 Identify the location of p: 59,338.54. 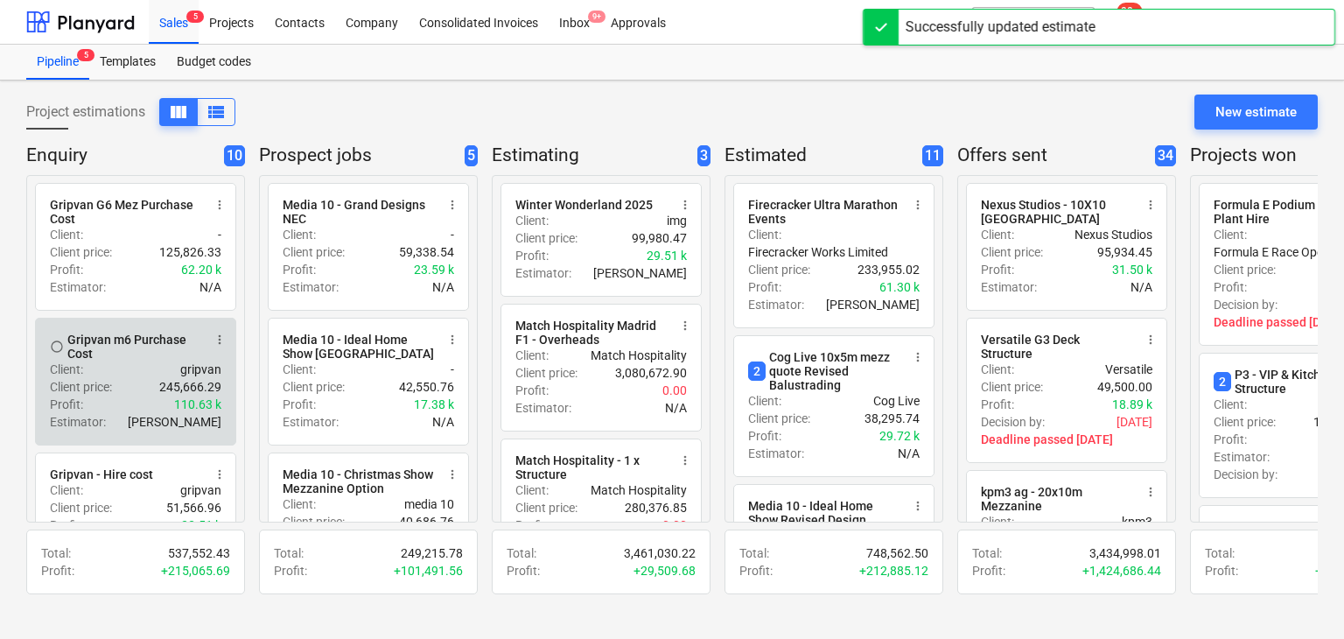
(426, 252).